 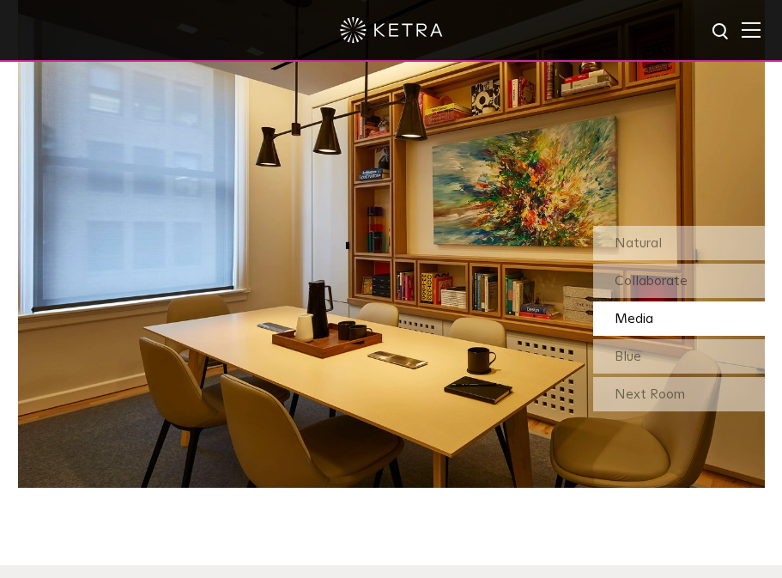 I want to click on div: Next Room, so click(x=679, y=394).